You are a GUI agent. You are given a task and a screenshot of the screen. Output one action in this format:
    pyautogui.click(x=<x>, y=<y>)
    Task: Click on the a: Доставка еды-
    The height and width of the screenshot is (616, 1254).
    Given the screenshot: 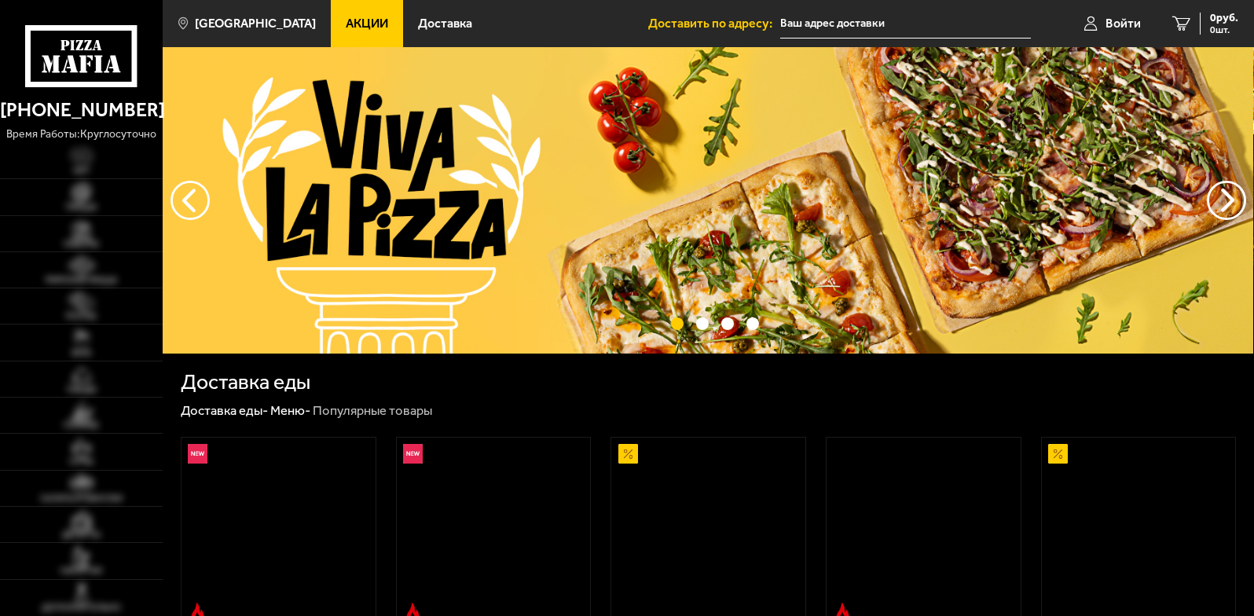 What is the action you would take?
    pyautogui.click(x=224, y=410)
    